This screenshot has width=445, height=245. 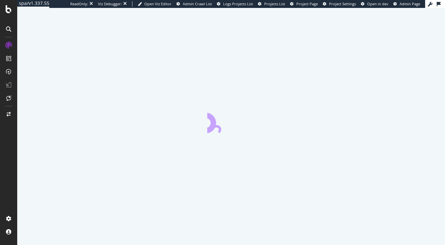 I want to click on a: Project Page, so click(x=304, y=4).